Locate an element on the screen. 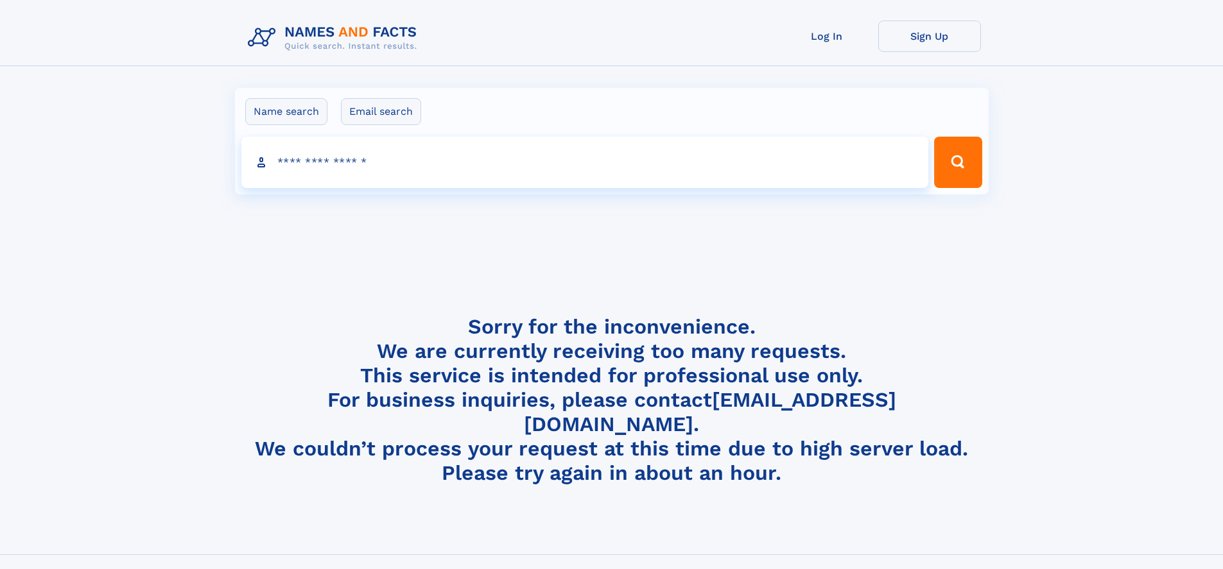 This screenshot has width=1223, height=569. img: Logo Names and Facts is located at coordinates (335, 38).